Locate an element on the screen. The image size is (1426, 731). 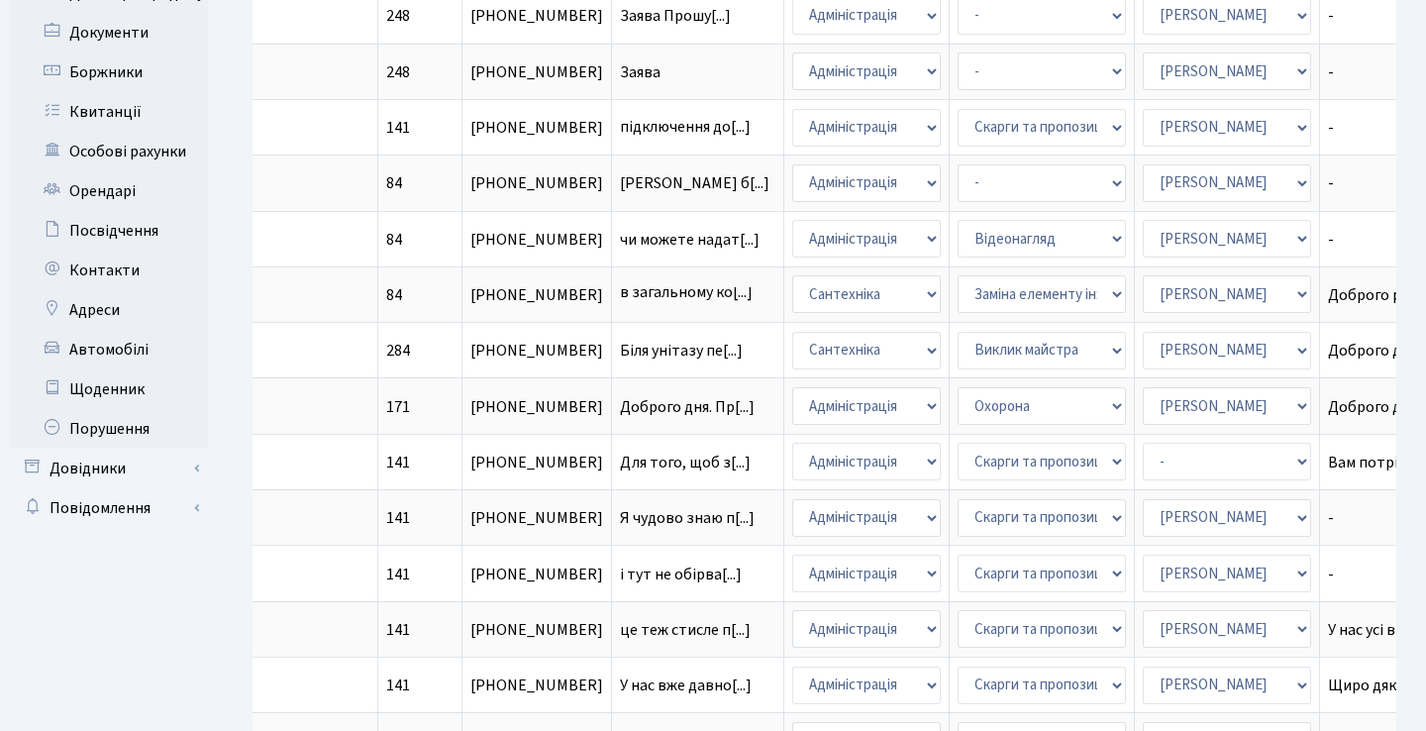
span: 284 is located at coordinates (398, 351).